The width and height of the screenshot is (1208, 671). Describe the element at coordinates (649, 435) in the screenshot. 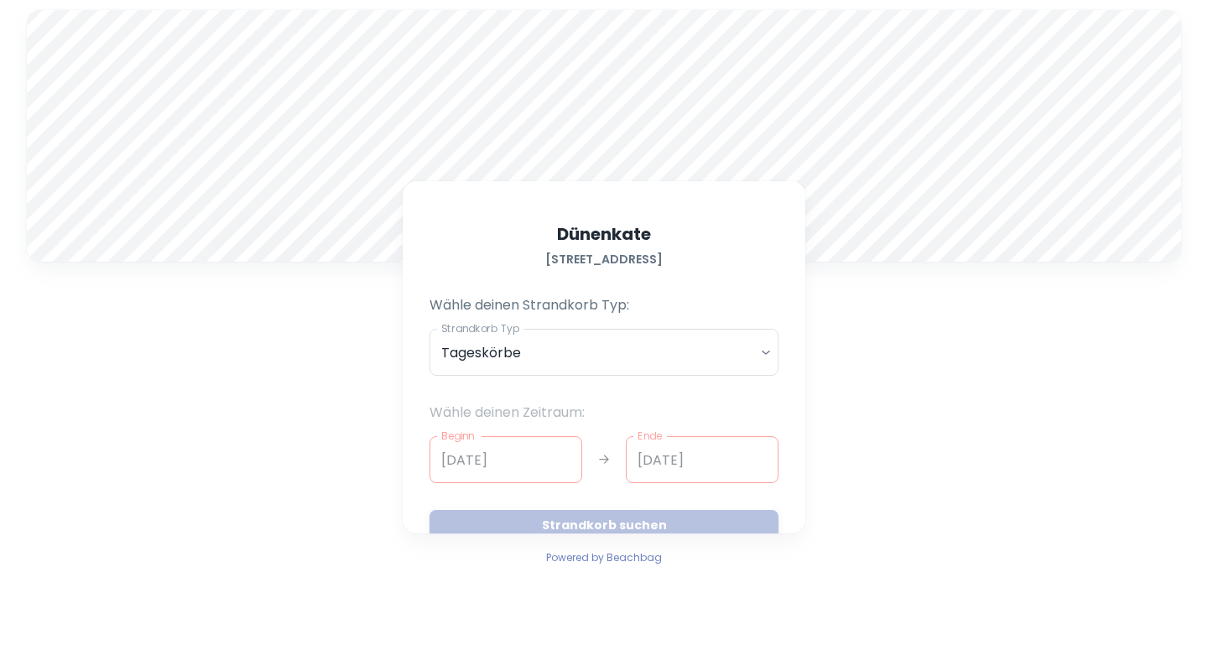

I see `label: Ende` at that location.